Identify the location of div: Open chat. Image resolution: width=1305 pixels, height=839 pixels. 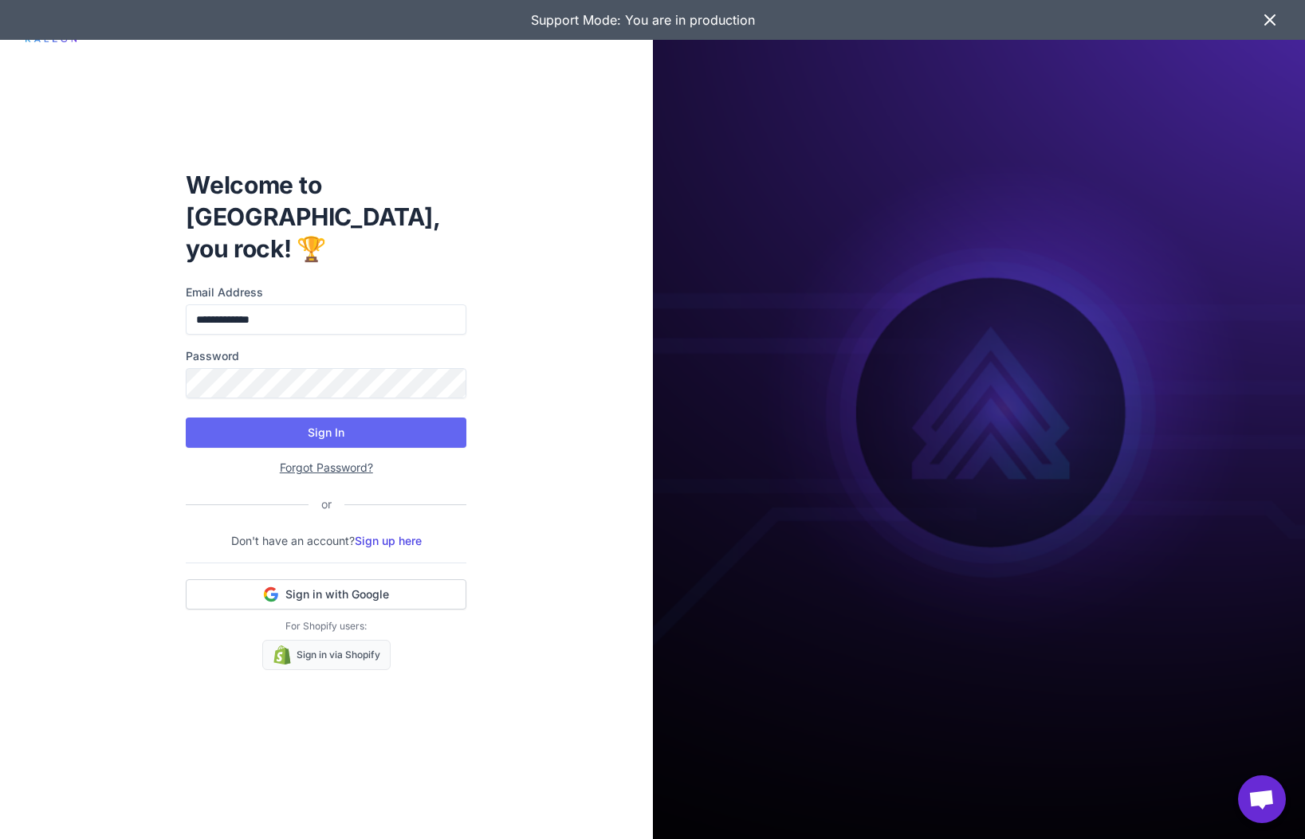
(1262, 799).